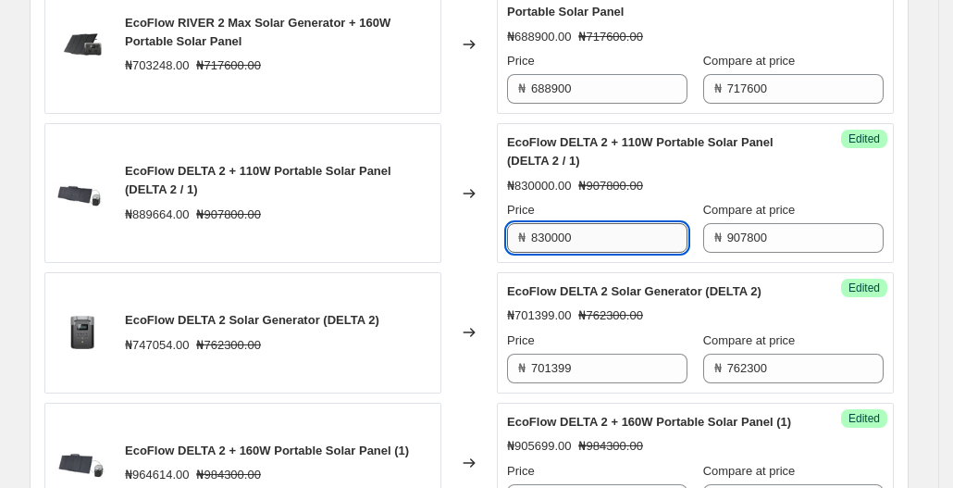 The height and width of the screenshot is (488, 953). What do you see at coordinates (156, 475) in the screenshot?
I see `div: ₦964614.00` at bounding box center [156, 475].